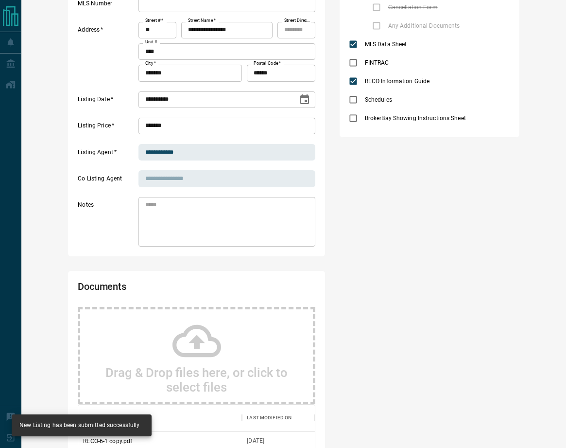 Image resolution: width=566 pixels, height=448 pixels. Describe the element at coordinates (416, 118) in the screenshot. I see `span: BrokerBay Showing Instructions Sheet` at that location.